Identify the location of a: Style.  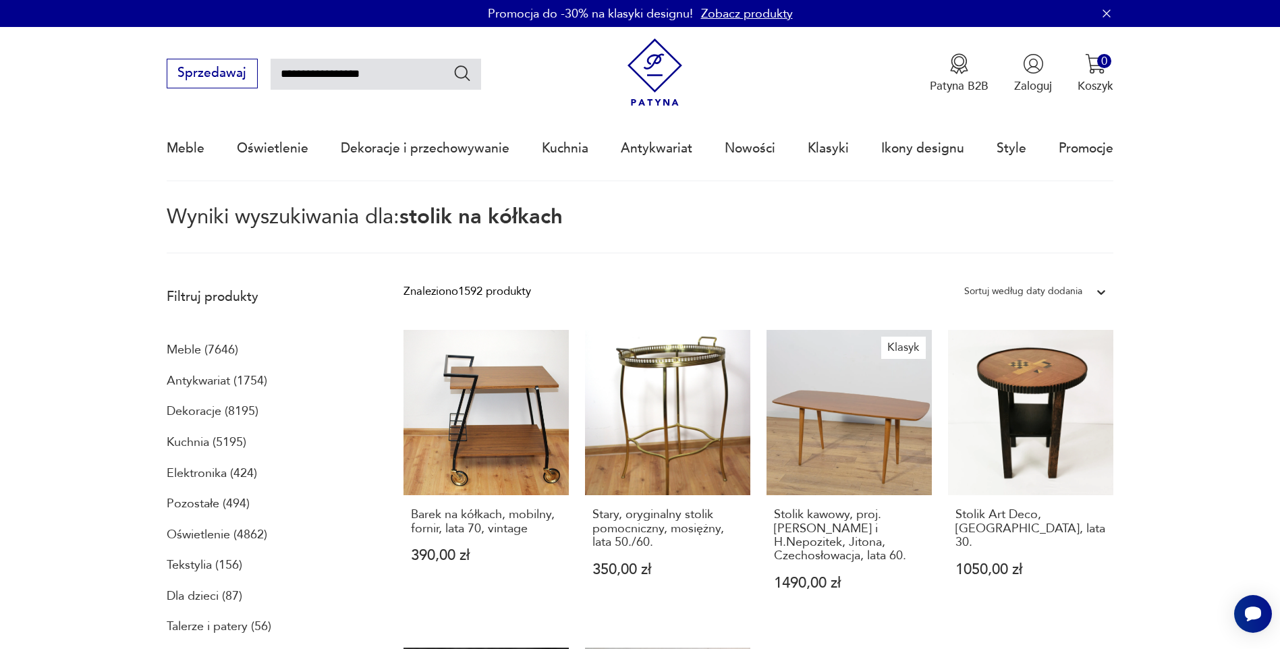
(1012, 148).